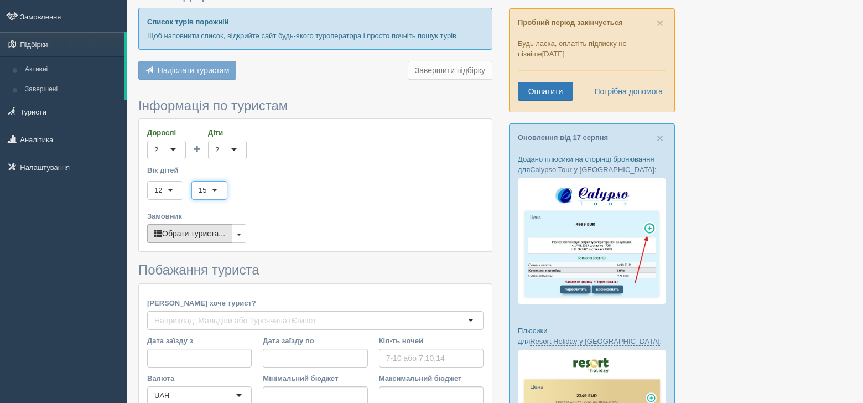 This screenshot has width=863, height=403. Describe the element at coordinates (202, 190) in the screenshot. I see `div: 15` at that location.